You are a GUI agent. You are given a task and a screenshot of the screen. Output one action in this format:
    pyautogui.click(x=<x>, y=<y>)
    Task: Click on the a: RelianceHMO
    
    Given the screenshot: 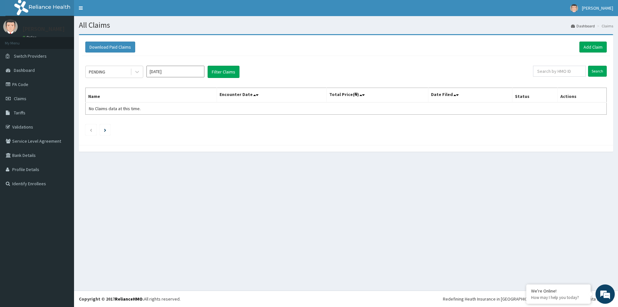 What is the action you would take?
    pyautogui.click(x=129, y=299)
    